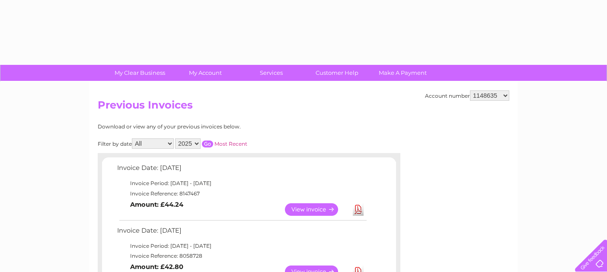 This screenshot has height=272, width=607. What do you see at coordinates (211, 144) in the screenshot?
I see `div: Filter by date` at bounding box center [211, 144].